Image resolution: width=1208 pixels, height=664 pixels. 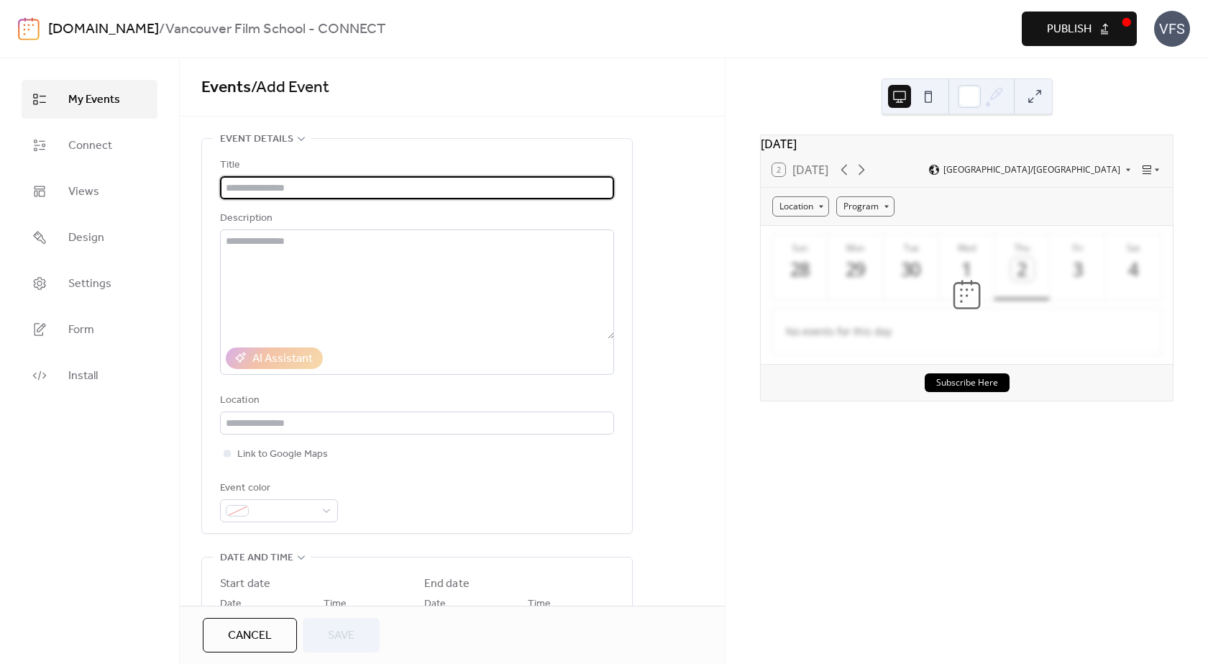 I want to click on div: VFS, so click(x=1172, y=29).